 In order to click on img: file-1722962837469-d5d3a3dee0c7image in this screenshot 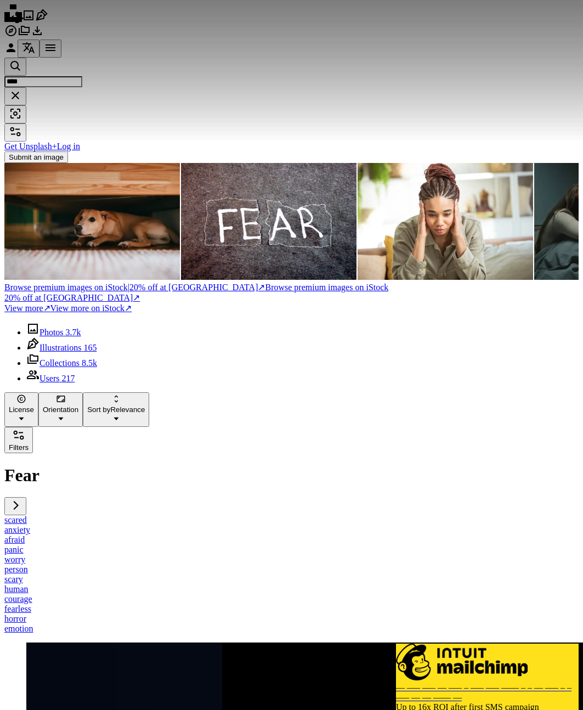, I will do `click(396, 641)`.